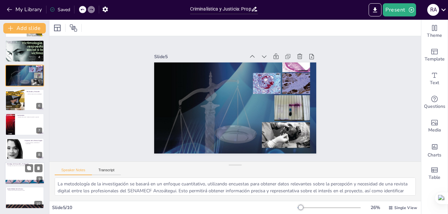  Describe the element at coordinates (434, 155) in the screenshot. I see `span: Charts` at that location.